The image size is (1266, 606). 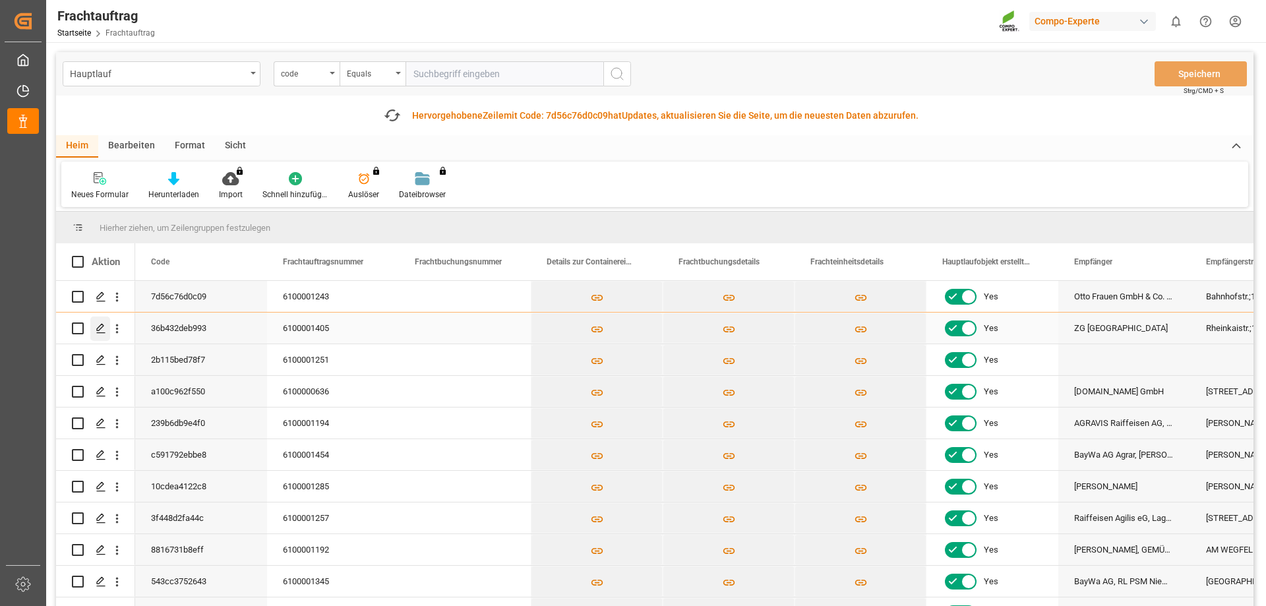 I want to click on font: Otto Frauen GmbH & Co. KG, so click(x=1125, y=296).